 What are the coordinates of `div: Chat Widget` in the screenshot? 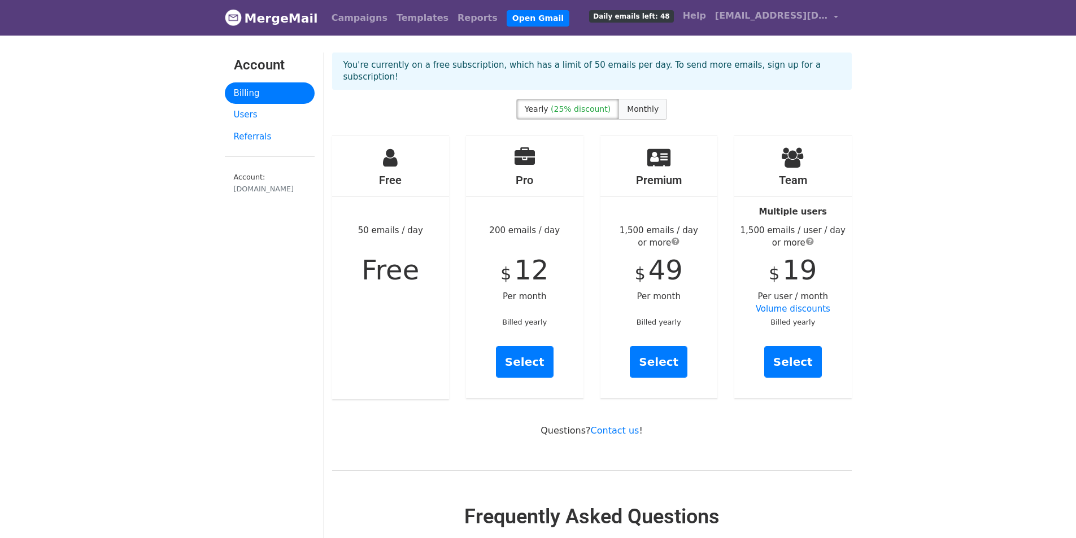 It's located at (1048, 511).